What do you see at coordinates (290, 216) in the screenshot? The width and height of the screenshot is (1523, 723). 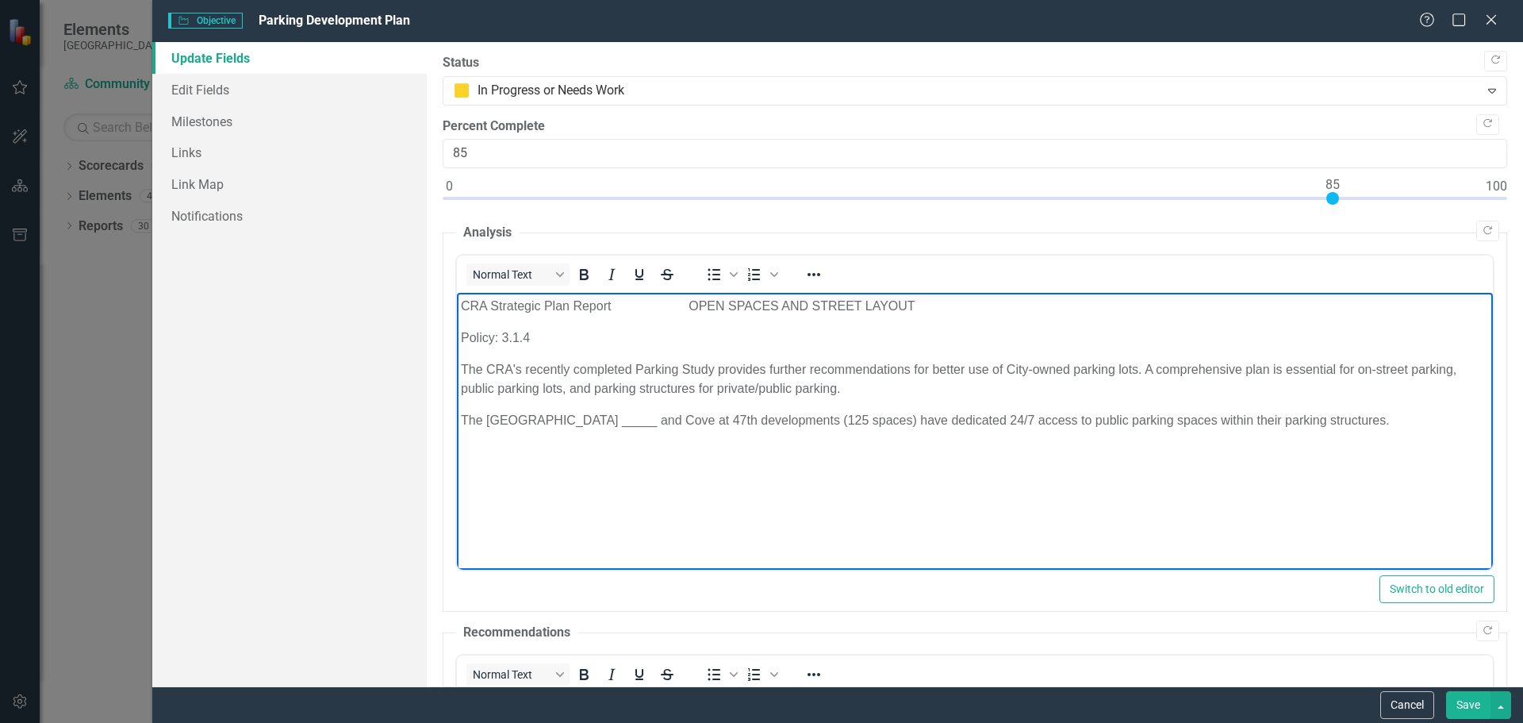 I see `a: Notifications` at bounding box center [290, 216].